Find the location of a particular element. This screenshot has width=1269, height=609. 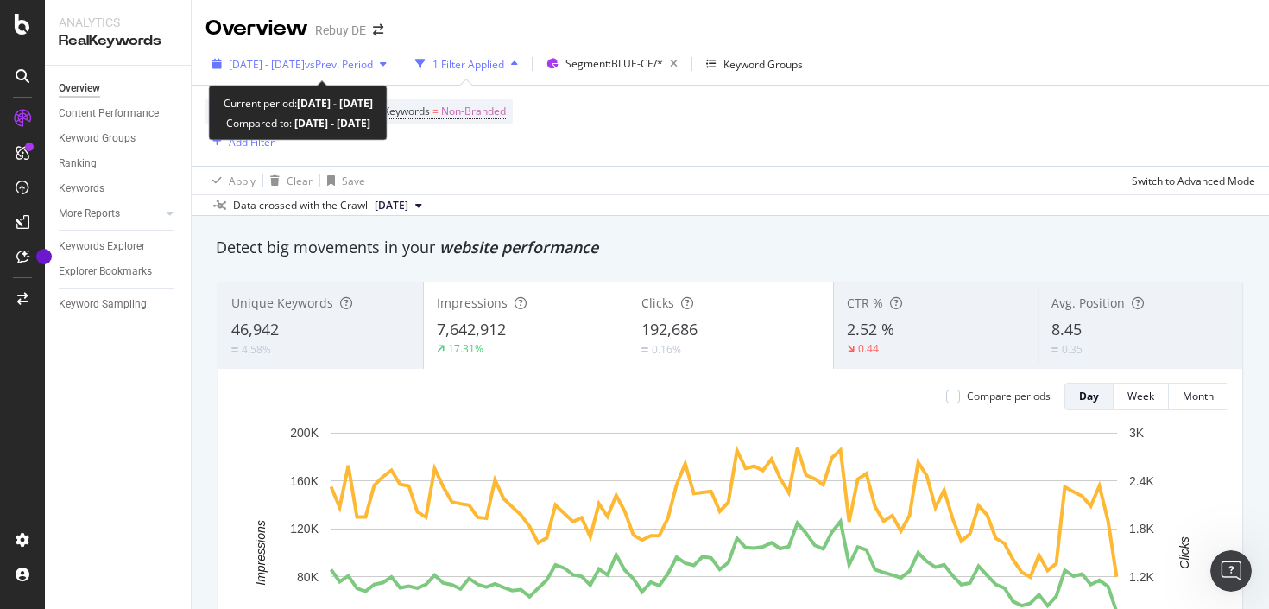

span: Avg. Position is located at coordinates (1088, 302).